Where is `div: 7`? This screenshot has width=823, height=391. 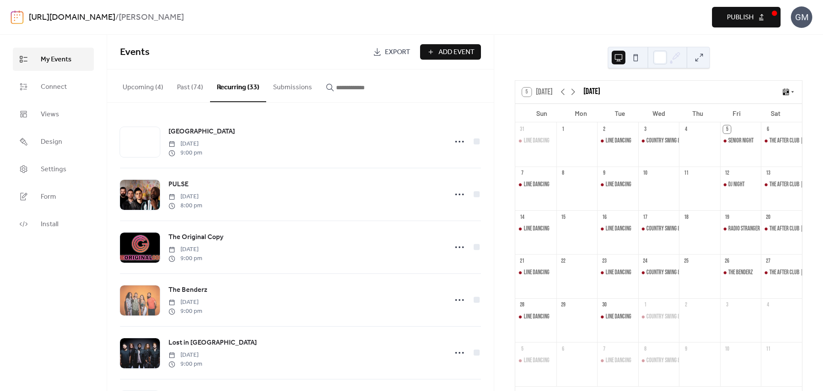
div: 7 is located at coordinates (604, 349).